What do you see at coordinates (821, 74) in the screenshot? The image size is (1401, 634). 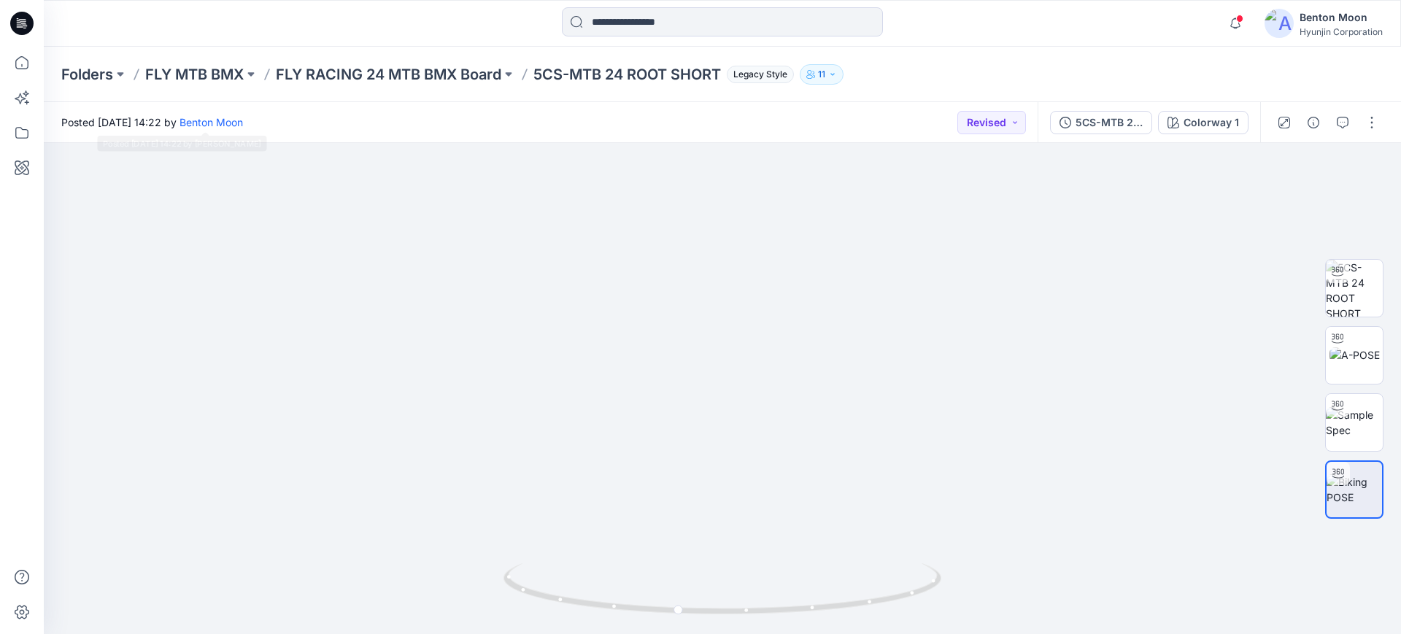 I see `p: 11` at bounding box center [821, 74].